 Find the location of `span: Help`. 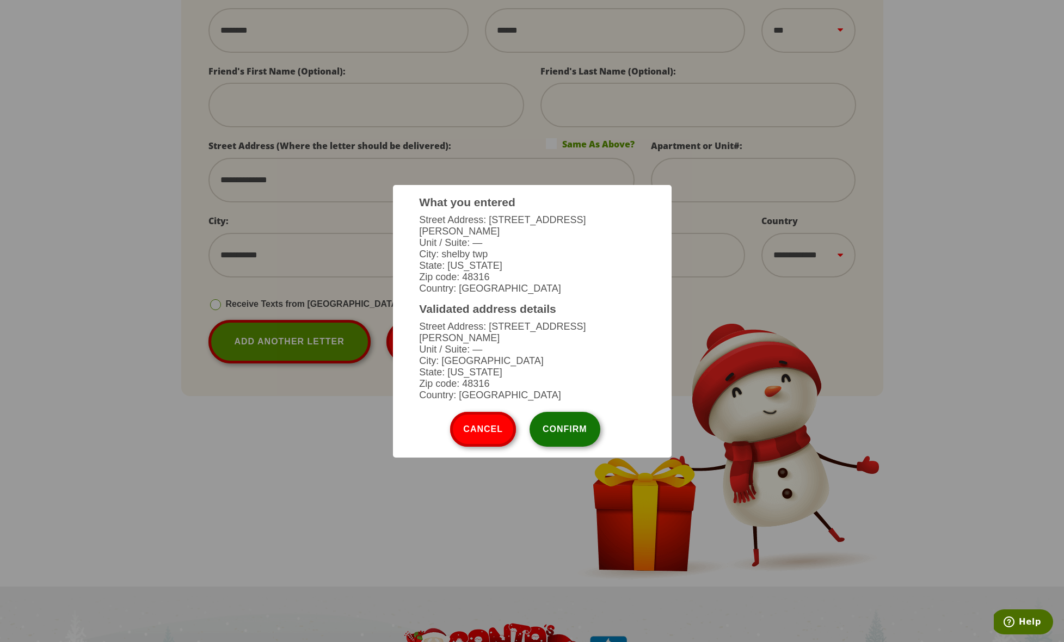

span: Help is located at coordinates (36, 13).